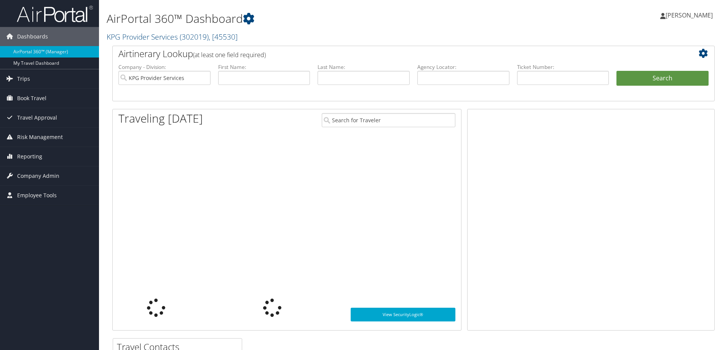 The image size is (728, 350). I want to click on span: , [ 45530 ], so click(223, 37).